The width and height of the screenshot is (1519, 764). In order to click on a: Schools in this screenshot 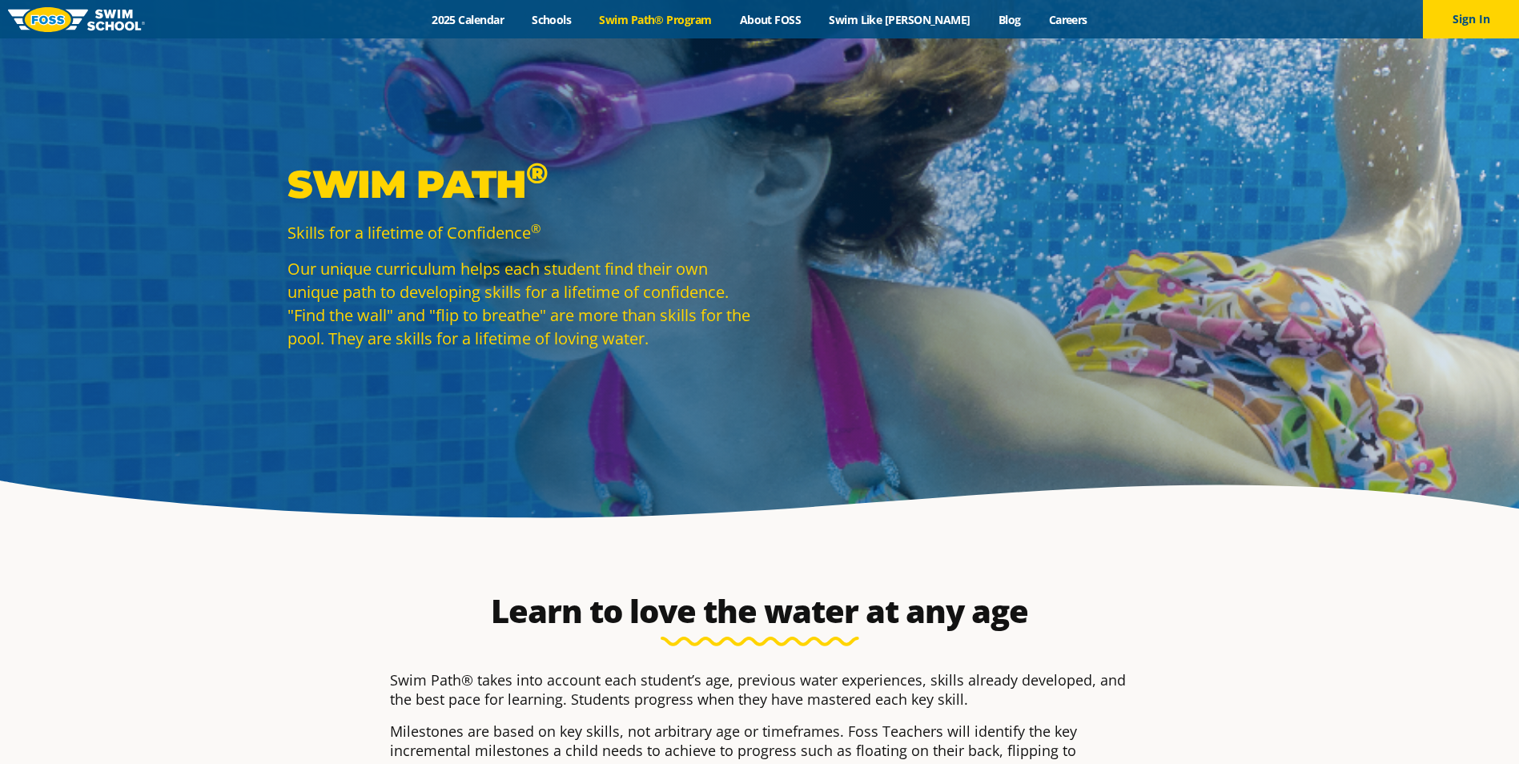, I will do `click(552, 19)`.